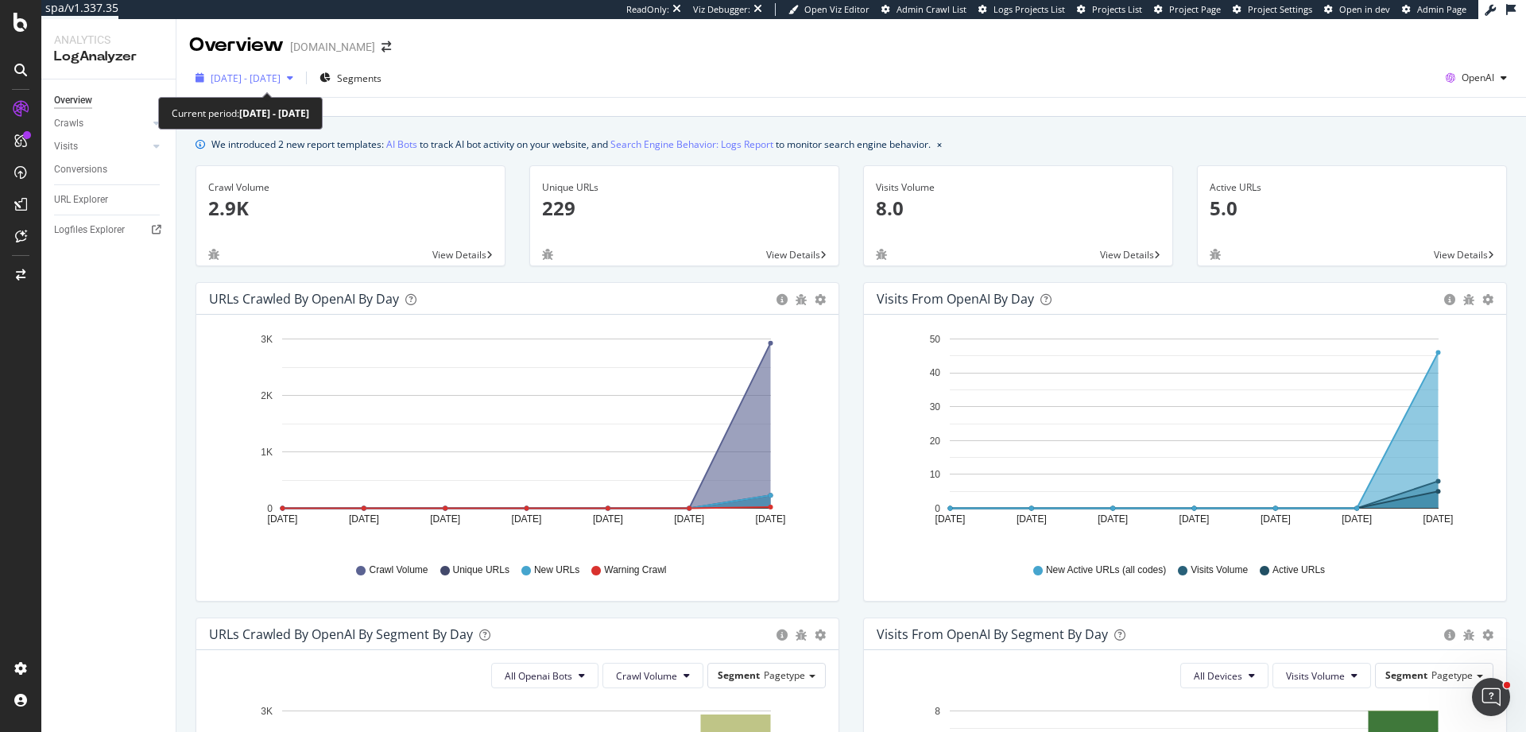 The height and width of the screenshot is (732, 1526). I want to click on a: AI Bots, so click(401, 144).